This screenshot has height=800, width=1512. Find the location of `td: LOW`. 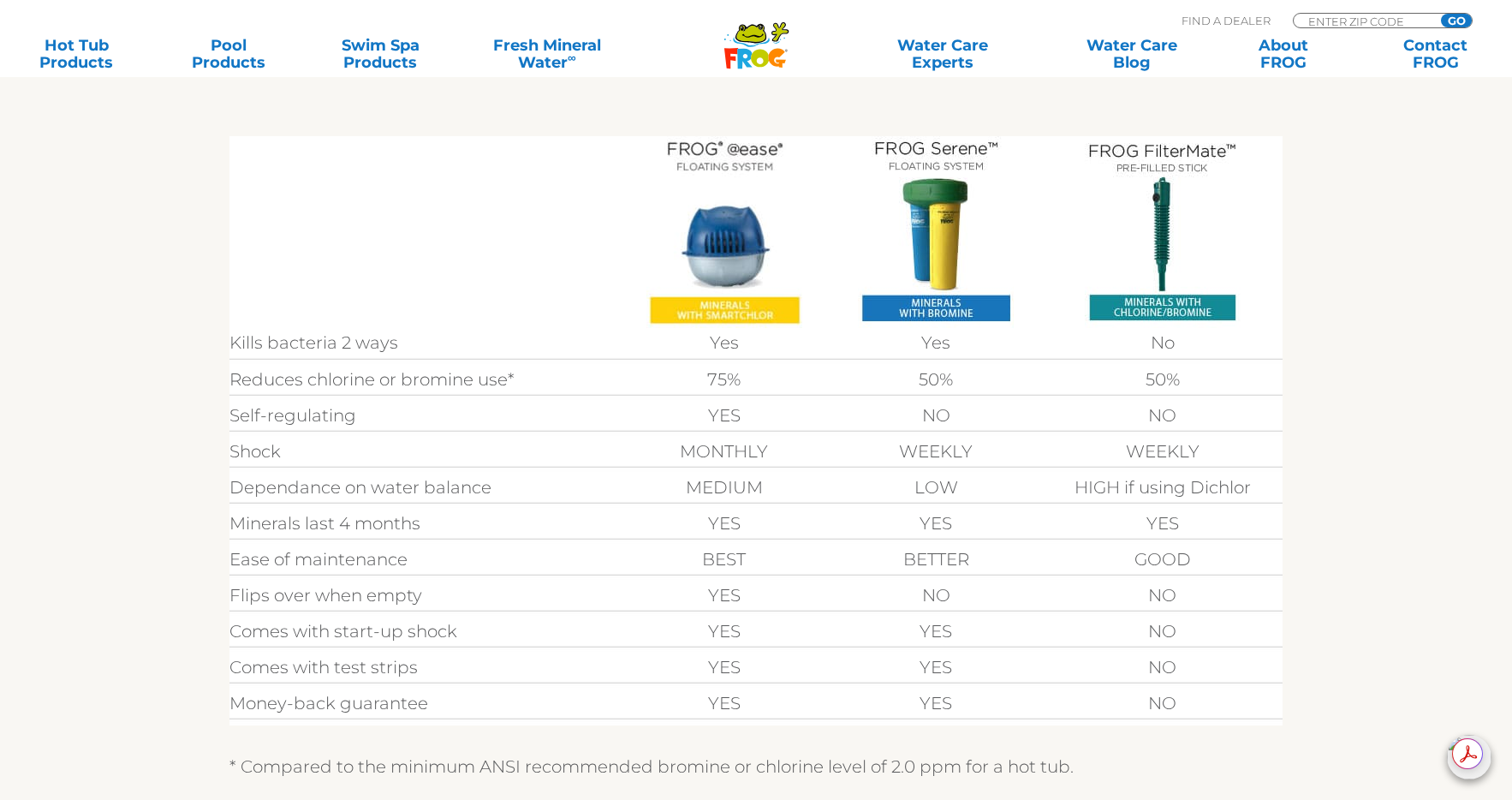

td: LOW is located at coordinates (936, 487).